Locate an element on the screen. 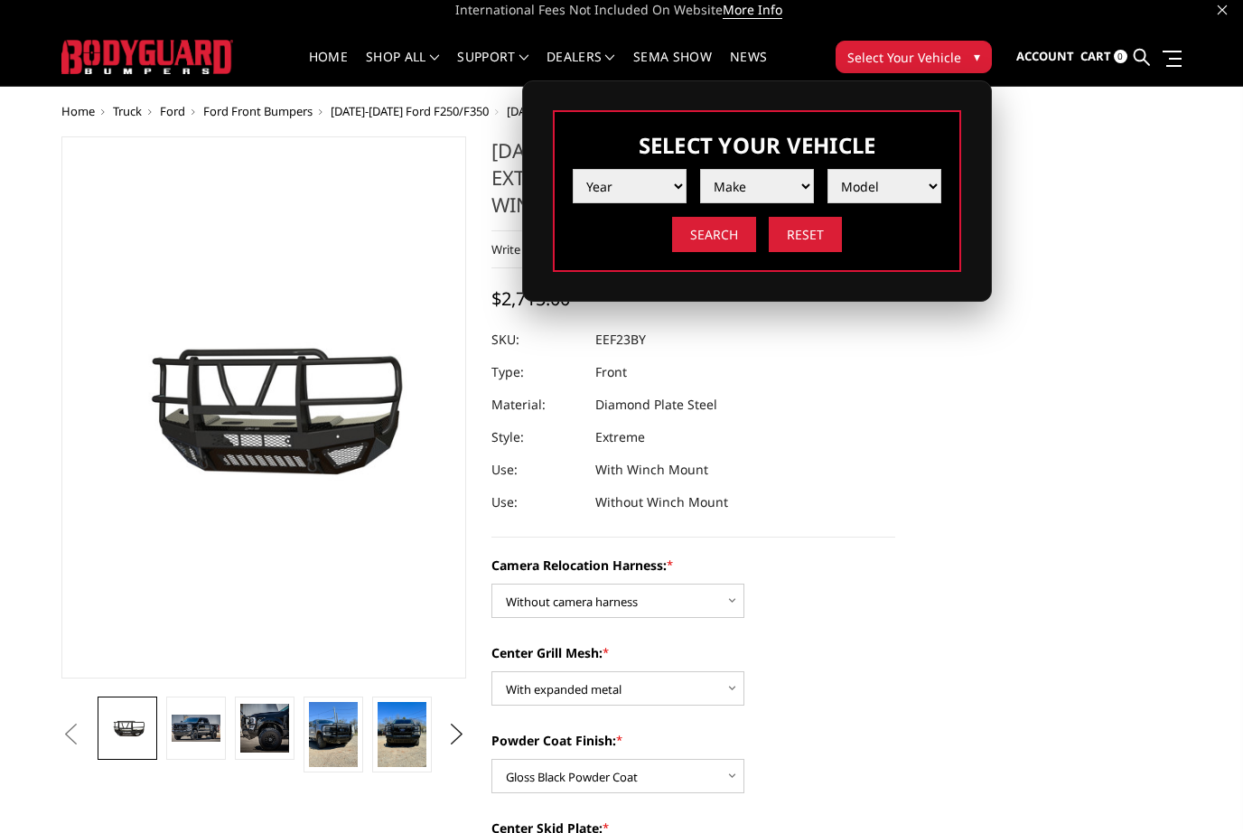  label: Powder Coat Finish: is located at coordinates (694, 740).